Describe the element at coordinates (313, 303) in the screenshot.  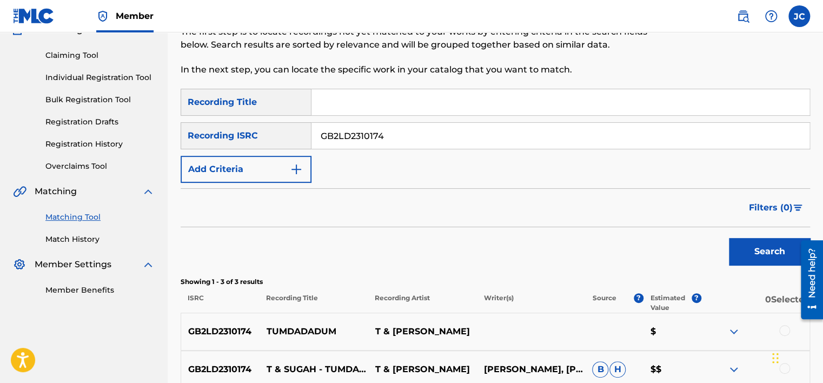
I see `p: Recording Title` at that location.